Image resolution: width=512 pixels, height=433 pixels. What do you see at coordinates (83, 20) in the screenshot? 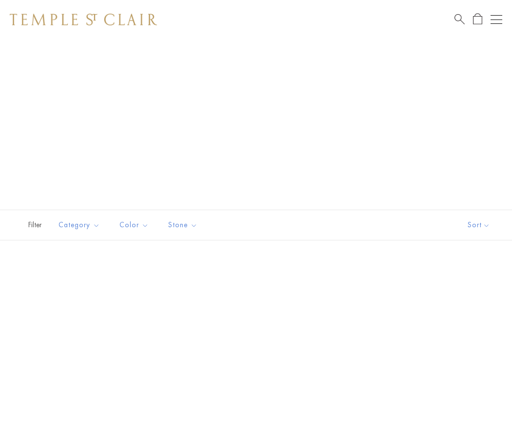
I see `img: Temple St. Clair` at bounding box center [83, 20].